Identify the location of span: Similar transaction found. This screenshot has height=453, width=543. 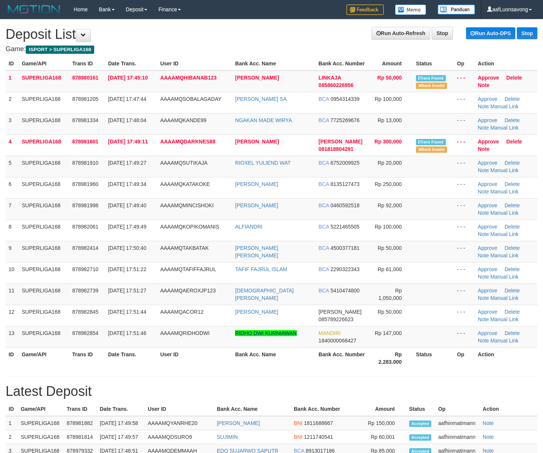
(431, 142).